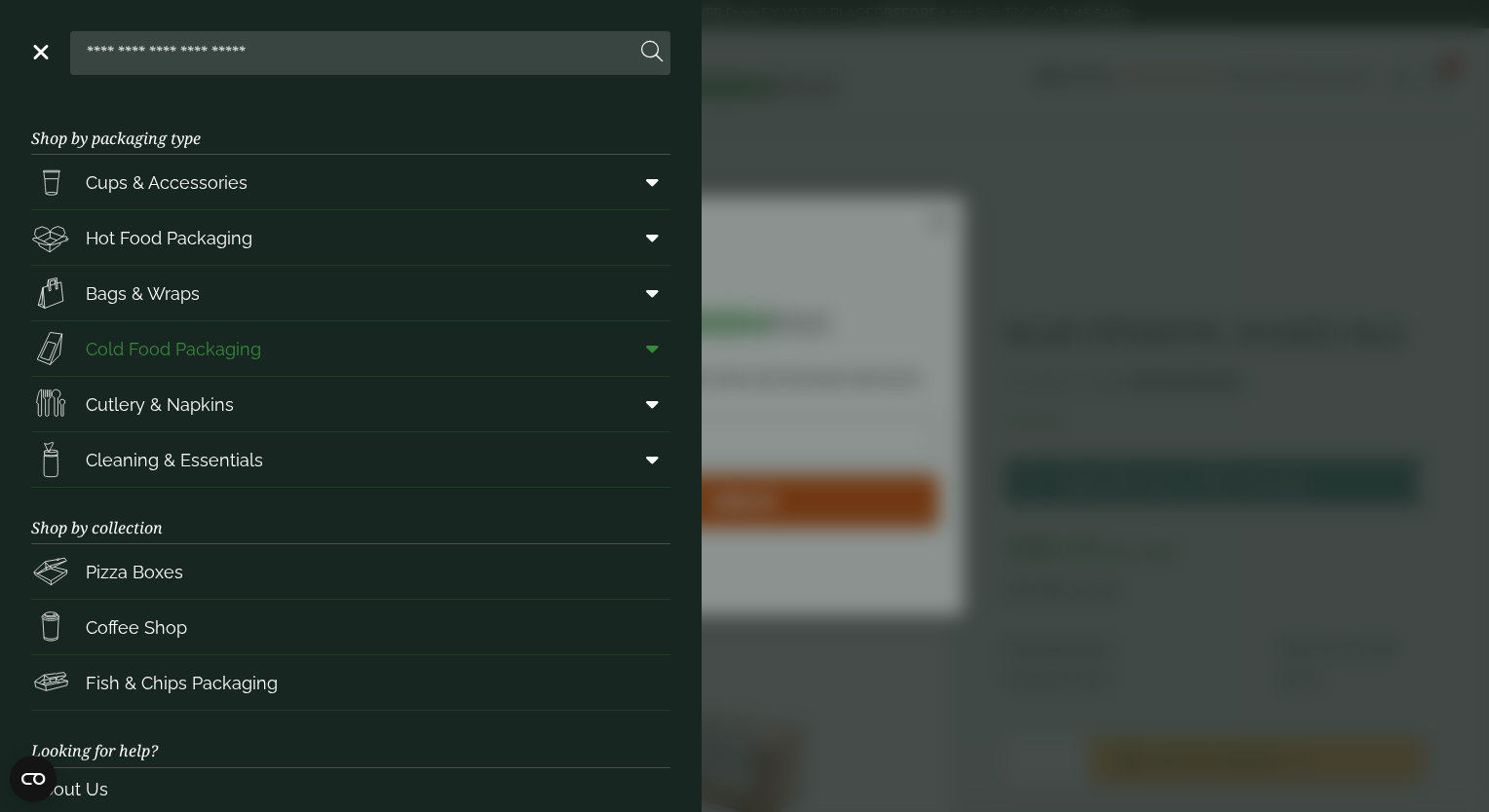  I want to click on span: Cold Food Packaging, so click(174, 349).